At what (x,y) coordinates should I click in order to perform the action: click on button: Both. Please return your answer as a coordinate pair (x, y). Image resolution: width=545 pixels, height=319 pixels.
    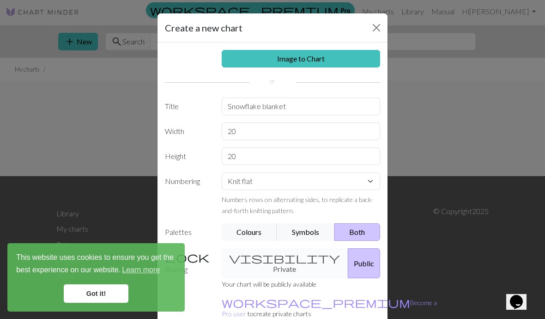
    Looking at the image, I should click on (357, 232).